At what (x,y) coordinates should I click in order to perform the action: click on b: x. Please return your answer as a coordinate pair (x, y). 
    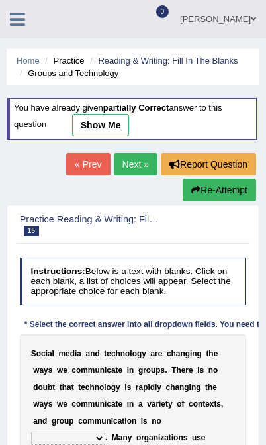
    Looking at the image, I should click on (212, 404).